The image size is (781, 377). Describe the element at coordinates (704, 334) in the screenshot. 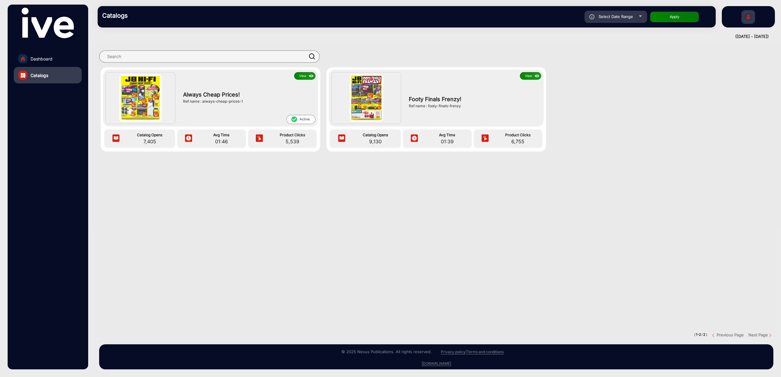

I see `strong: 2` at that location.